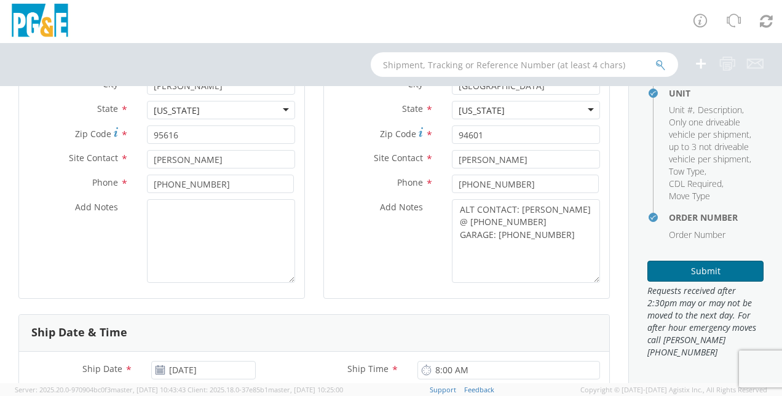 The height and width of the screenshot is (396, 782). I want to click on img: pge-logo-06675f144f4cfa6a6814.png, so click(40, 22).